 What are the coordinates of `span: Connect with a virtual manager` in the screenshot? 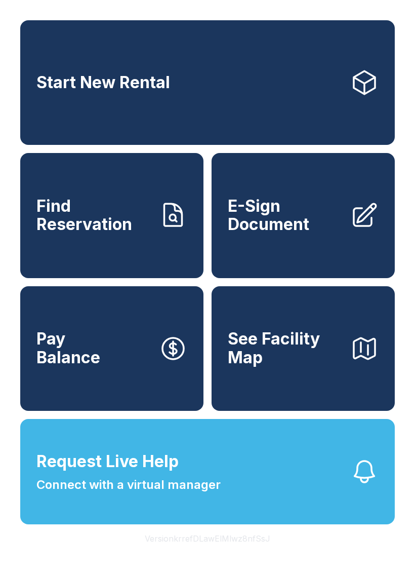 It's located at (129, 485).